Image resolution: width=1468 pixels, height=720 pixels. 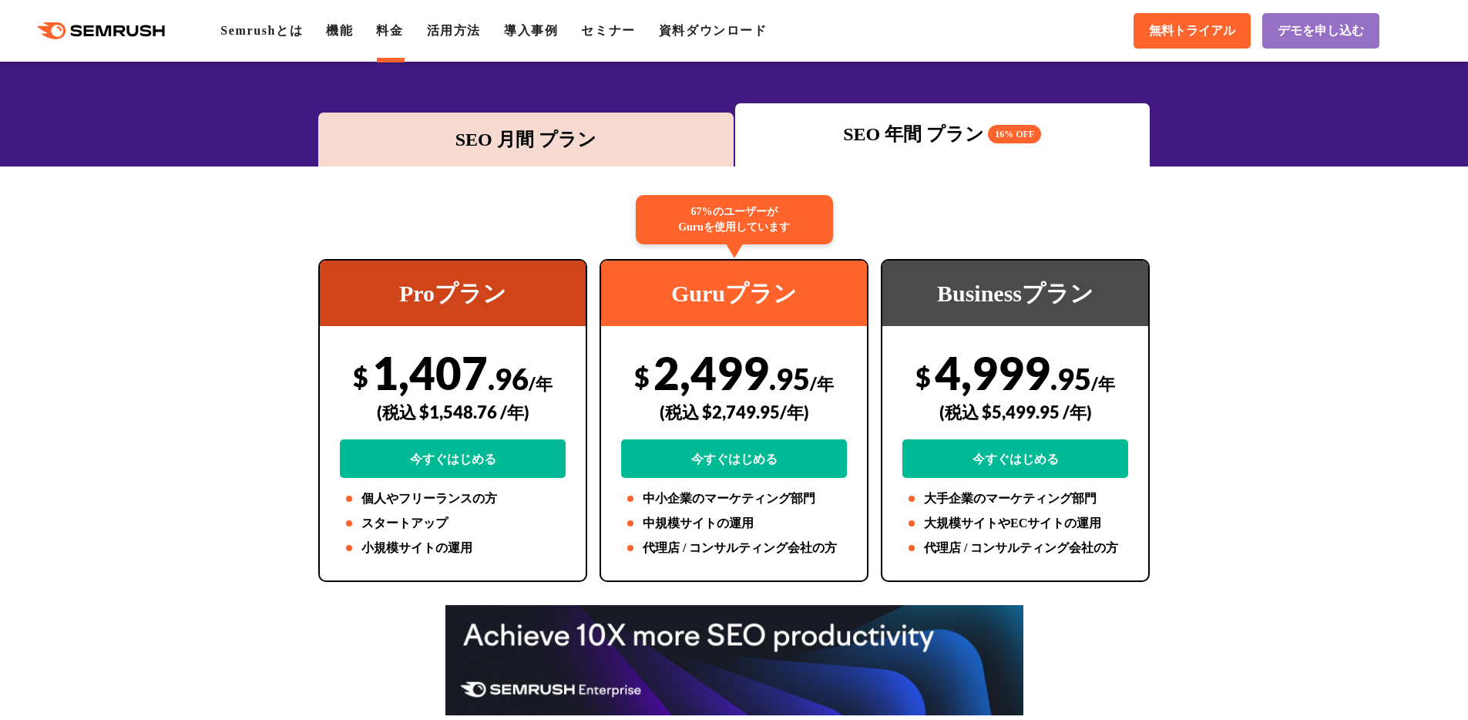 What do you see at coordinates (733, 293) in the screenshot?
I see `div: Guruプラン` at bounding box center [733, 293].